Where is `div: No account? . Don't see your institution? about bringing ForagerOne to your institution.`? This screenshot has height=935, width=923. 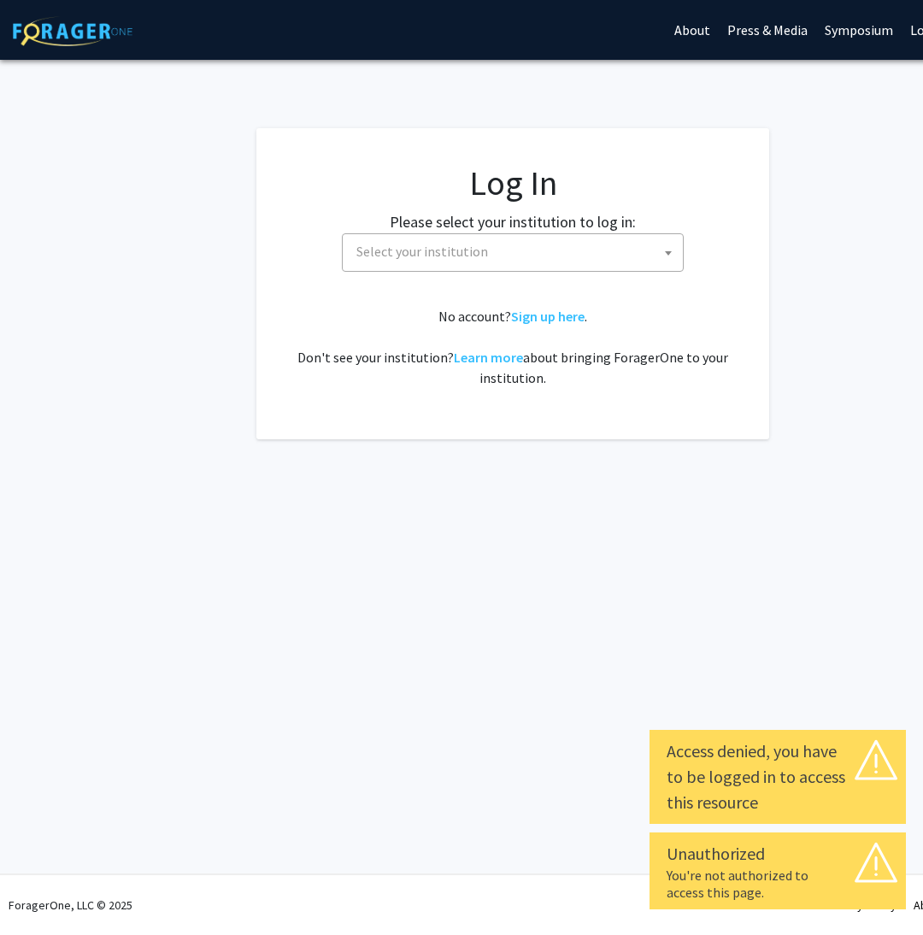 div: No account? . Don't see your institution? about bringing ForagerOne to your institution. is located at coordinates (513, 347).